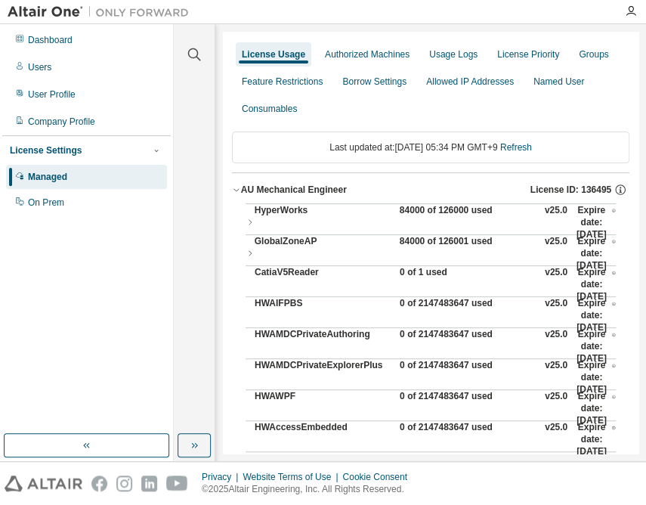  Describe the element at coordinates (269, 109) in the screenshot. I see `div: Consumables` at that location.